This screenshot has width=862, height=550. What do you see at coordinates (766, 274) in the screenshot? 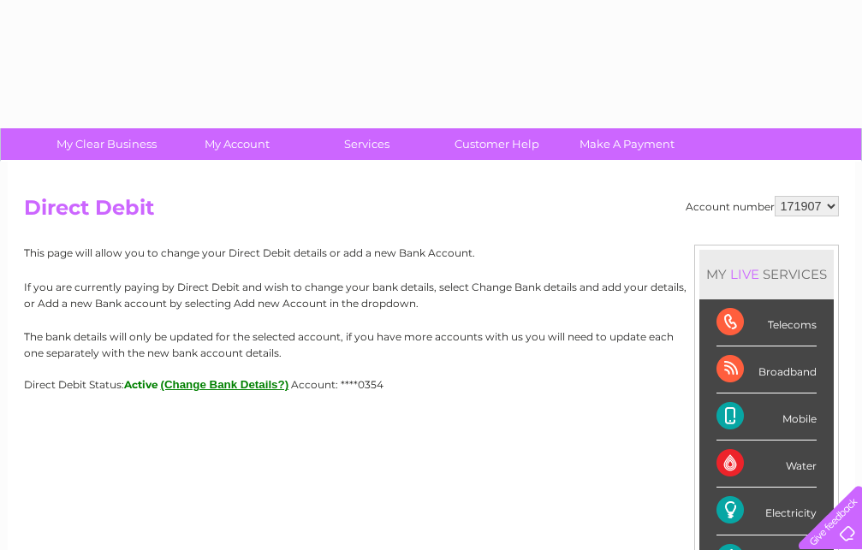
I see `div: MY SERVICES` at bounding box center [766, 274].